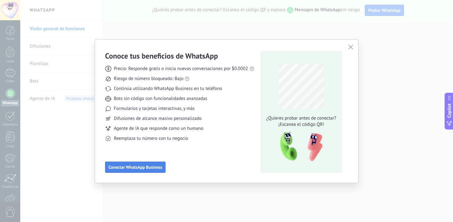 The width and height of the screenshot is (453, 222). What do you see at coordinates (135, 167) in the screenshot?
I see `button: Conectar WhatsApp Business` at bounding box center [135, 167].